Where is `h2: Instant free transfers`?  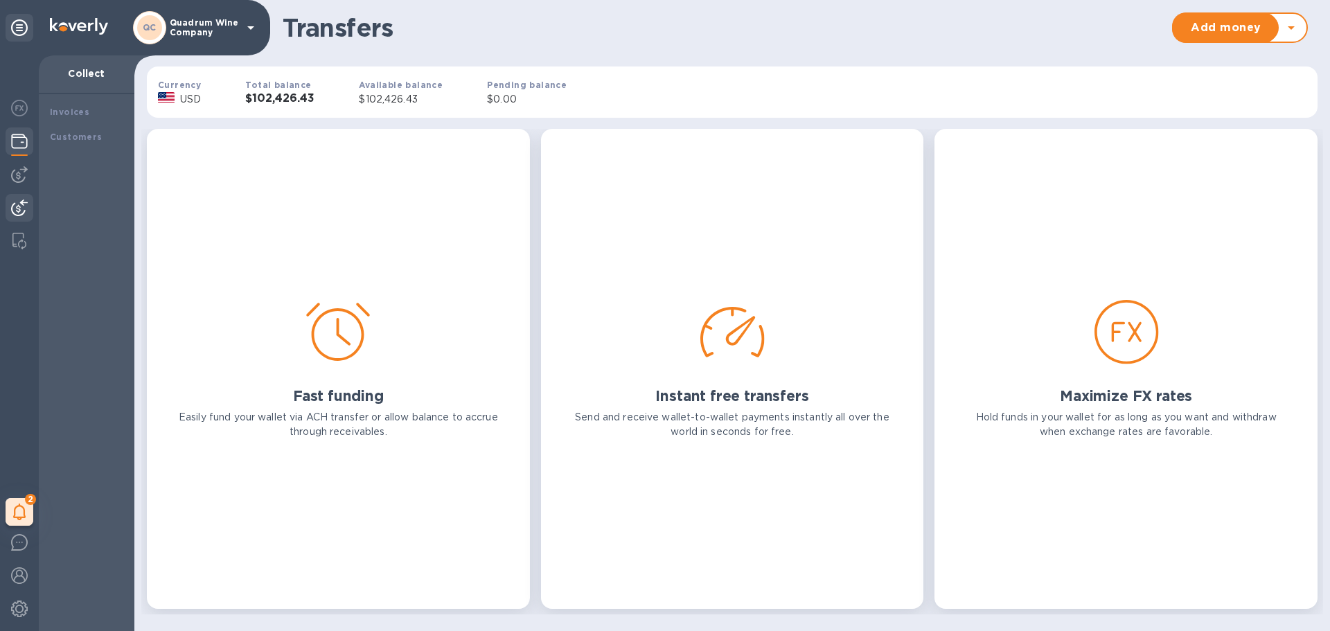 h2: Instant free transfers is located at coordinates (732, 396).